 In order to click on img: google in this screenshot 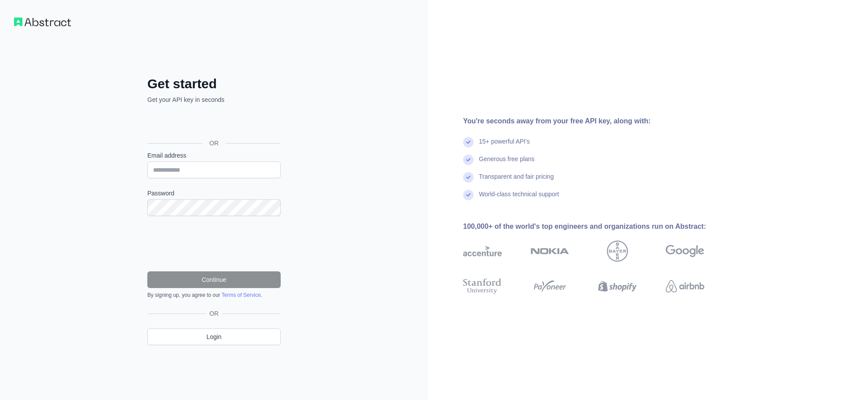, I will do `click(685, 251)`.